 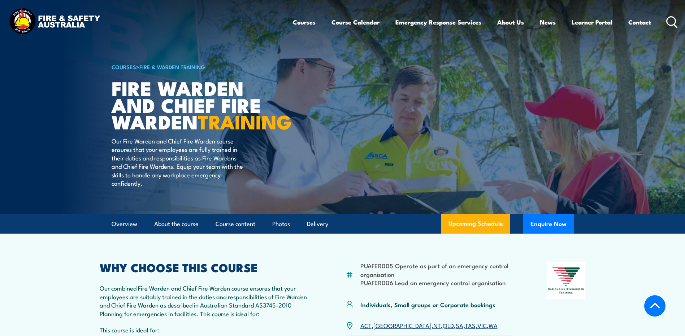 What do you see at coordinates (124, 67) in the screenshot?
I see `a: COURSES` at bounding box center [124, 67].